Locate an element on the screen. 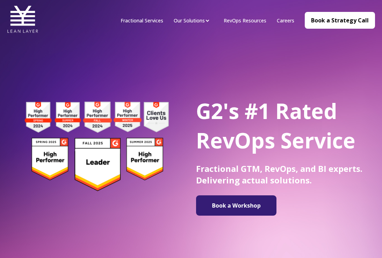 Image resolution: width=382 pixels, height=258 pixels. a: Book a Strategy Call is located at coordinates (340, 20).